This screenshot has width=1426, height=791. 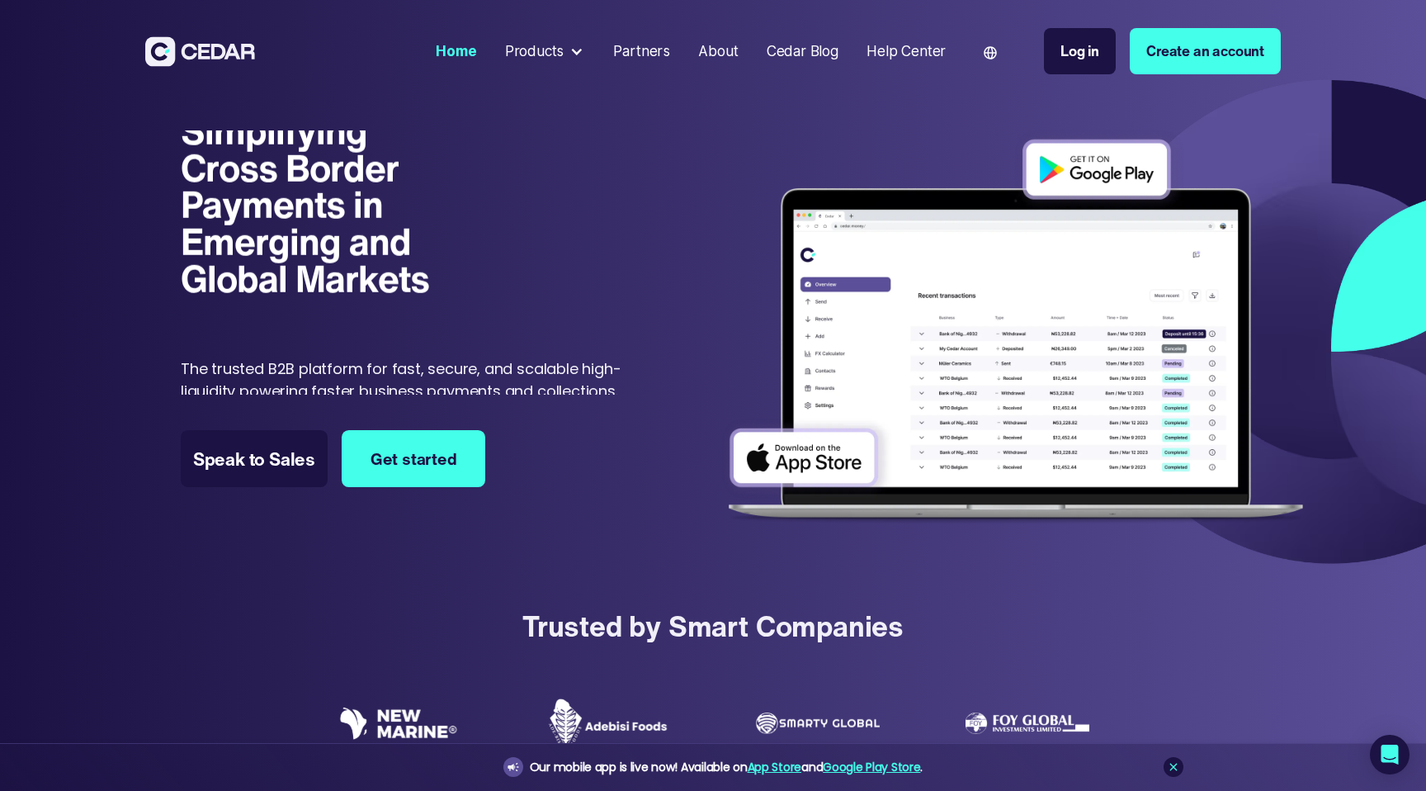 What do you see at coordinates (1205, 51) in the screenshot?
I see `a: Create an account` at bounding box center [1205, 51].